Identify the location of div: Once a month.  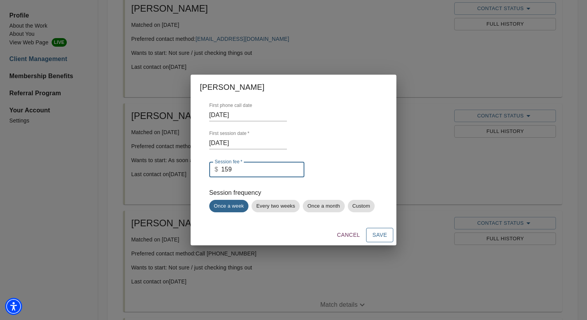
(324, 206).